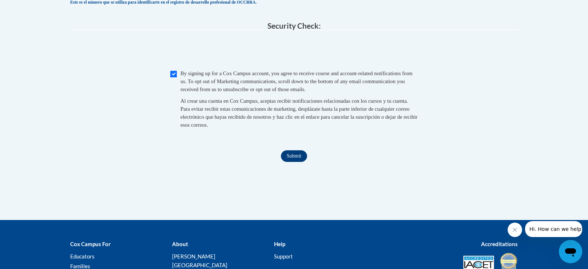 The width and height of the screenshot is (588, 269). Describe the element at coordinates (299, 113) in the screenshot. I see `span: Al crear una cuenta en Cox Campus, aceptas recibir notificaciones relacionadas con los cursos y t...` at that location.